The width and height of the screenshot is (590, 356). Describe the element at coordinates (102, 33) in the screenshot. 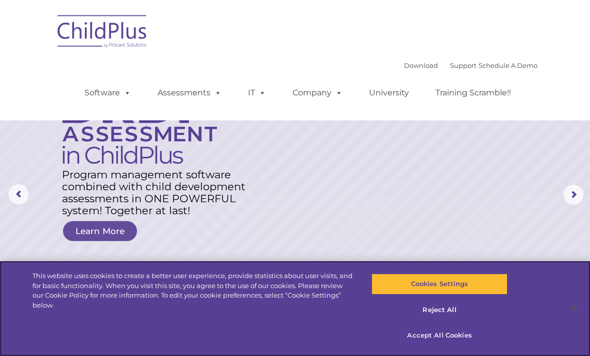

I see `img: ChildPlus by Procare Solutions` at that location.